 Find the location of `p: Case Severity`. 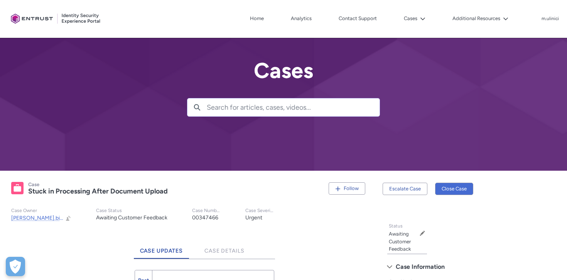

p: Case Severity is located at coordinates (260, 210).